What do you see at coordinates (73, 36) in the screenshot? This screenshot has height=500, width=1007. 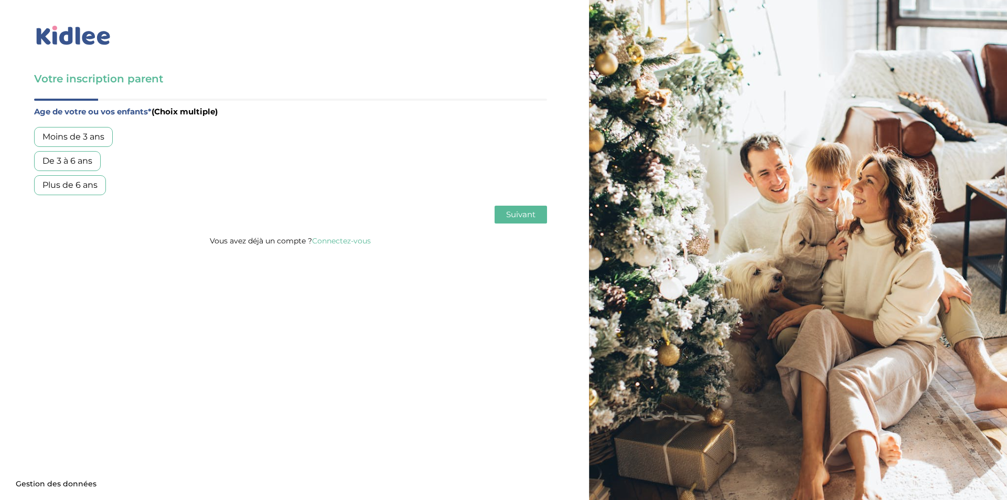 I see `img: logo_kidlee_bleu` at bounding box center [73, 36].